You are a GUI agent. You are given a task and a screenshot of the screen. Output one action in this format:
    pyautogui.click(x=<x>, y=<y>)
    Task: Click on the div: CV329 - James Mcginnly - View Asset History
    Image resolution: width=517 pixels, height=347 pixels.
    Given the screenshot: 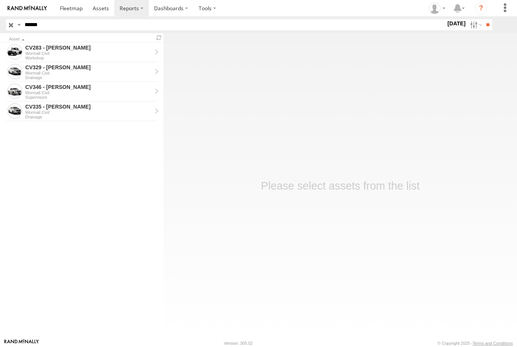 What is the action you would take?
    pyautogui.click(x=89, y=67)
    